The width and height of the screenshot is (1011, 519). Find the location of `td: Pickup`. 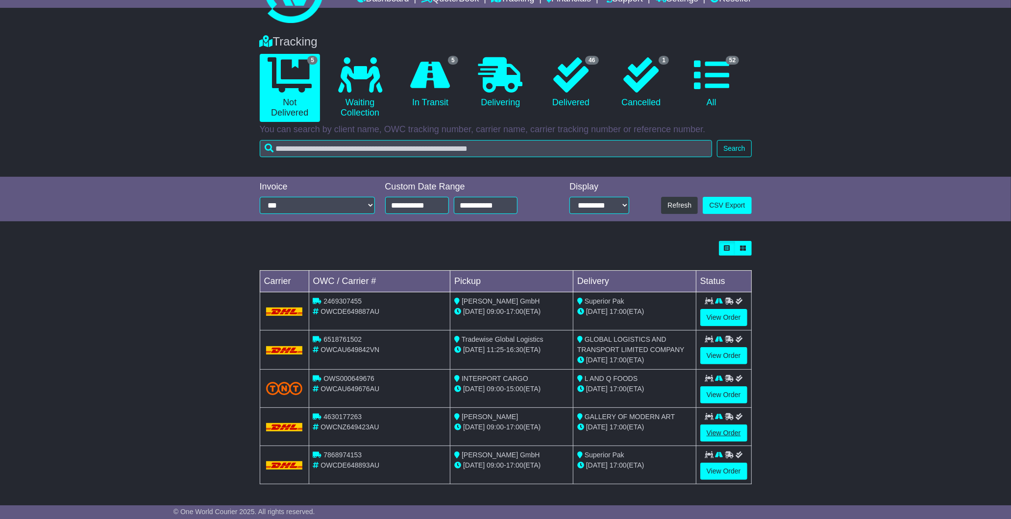

td: Pickup is located at coordinates (512, 282).